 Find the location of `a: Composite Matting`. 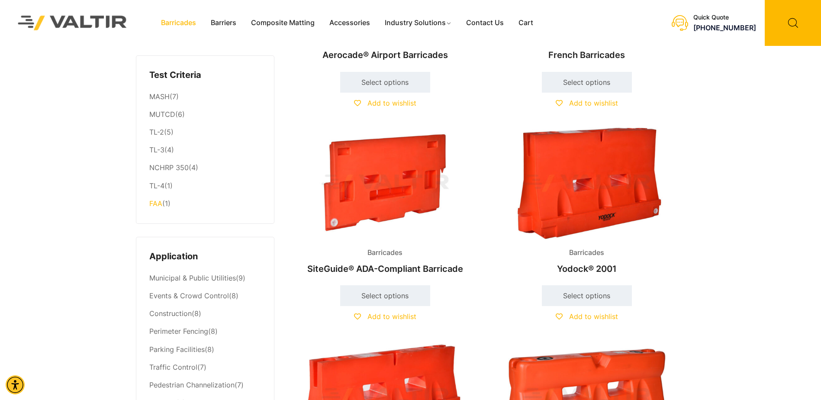

a: Composite Matting is located at coordinates (283, 23).